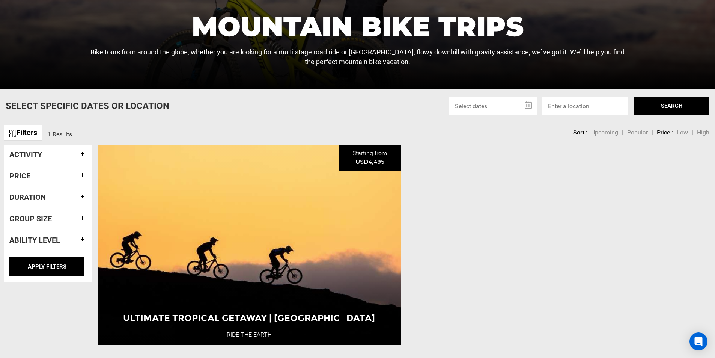  I want to click on h1: Mountain Bike Trips, so click(358, 26).